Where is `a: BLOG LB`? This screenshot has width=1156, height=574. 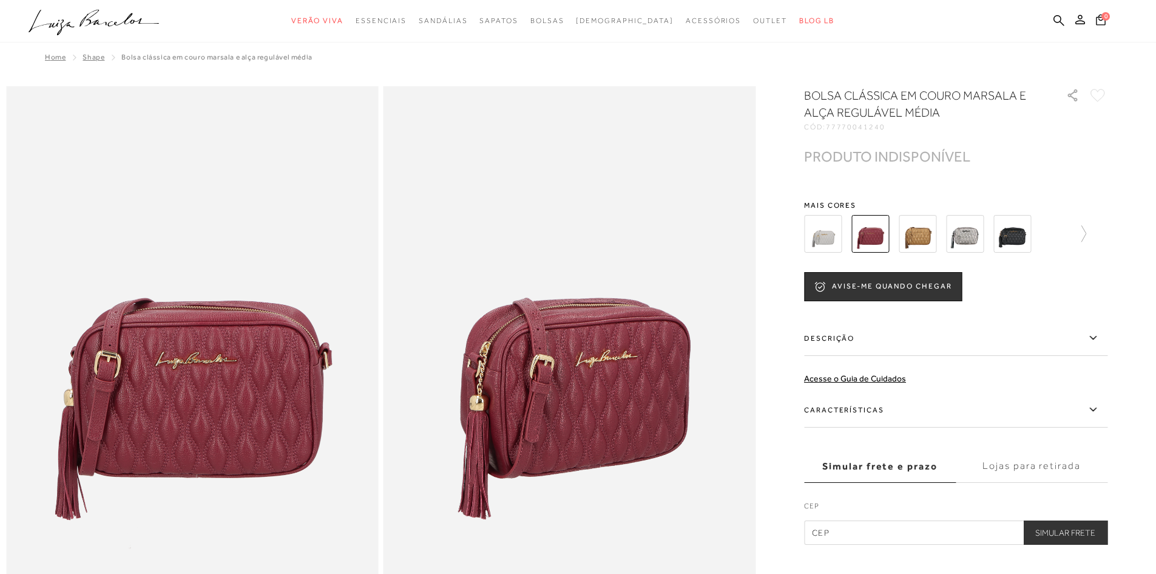
a: BLOG LB is located at coordinates (817, 21).